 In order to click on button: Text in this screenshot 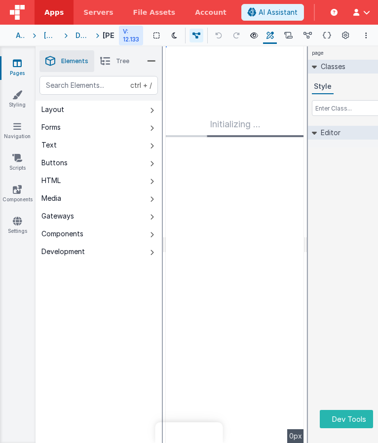, I will do `click(99, 145)`.